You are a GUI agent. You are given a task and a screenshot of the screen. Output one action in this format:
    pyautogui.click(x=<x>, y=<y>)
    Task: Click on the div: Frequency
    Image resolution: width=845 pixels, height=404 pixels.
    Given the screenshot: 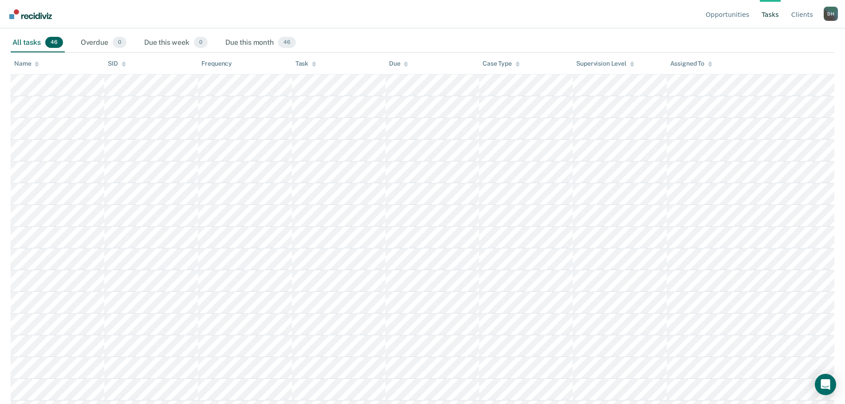 What is the action you would take?
    pyautogui.click(x=216, y=63)
    